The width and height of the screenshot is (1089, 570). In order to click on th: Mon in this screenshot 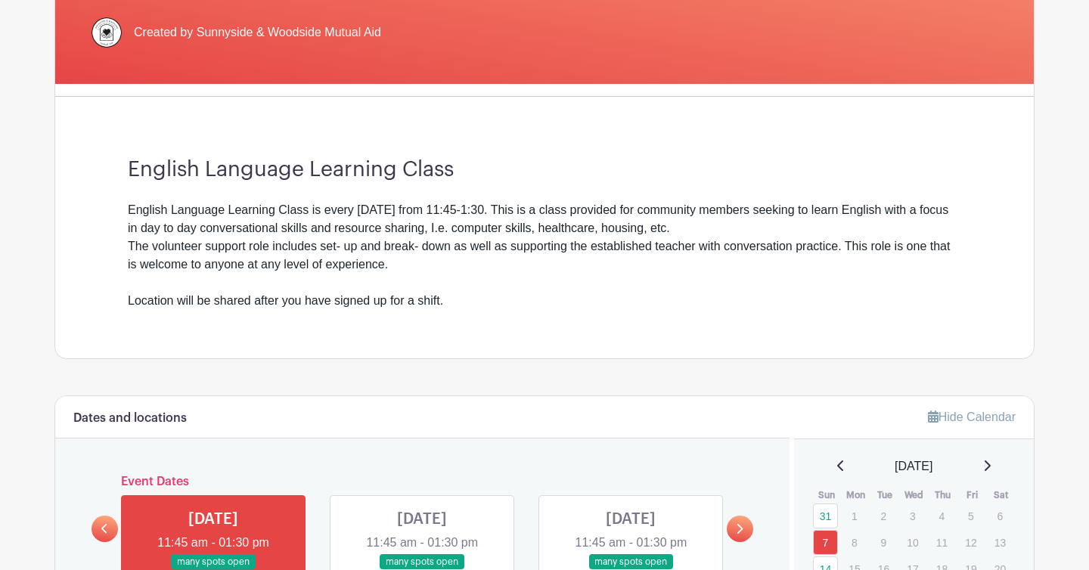, I will do `click(856, 496)`.